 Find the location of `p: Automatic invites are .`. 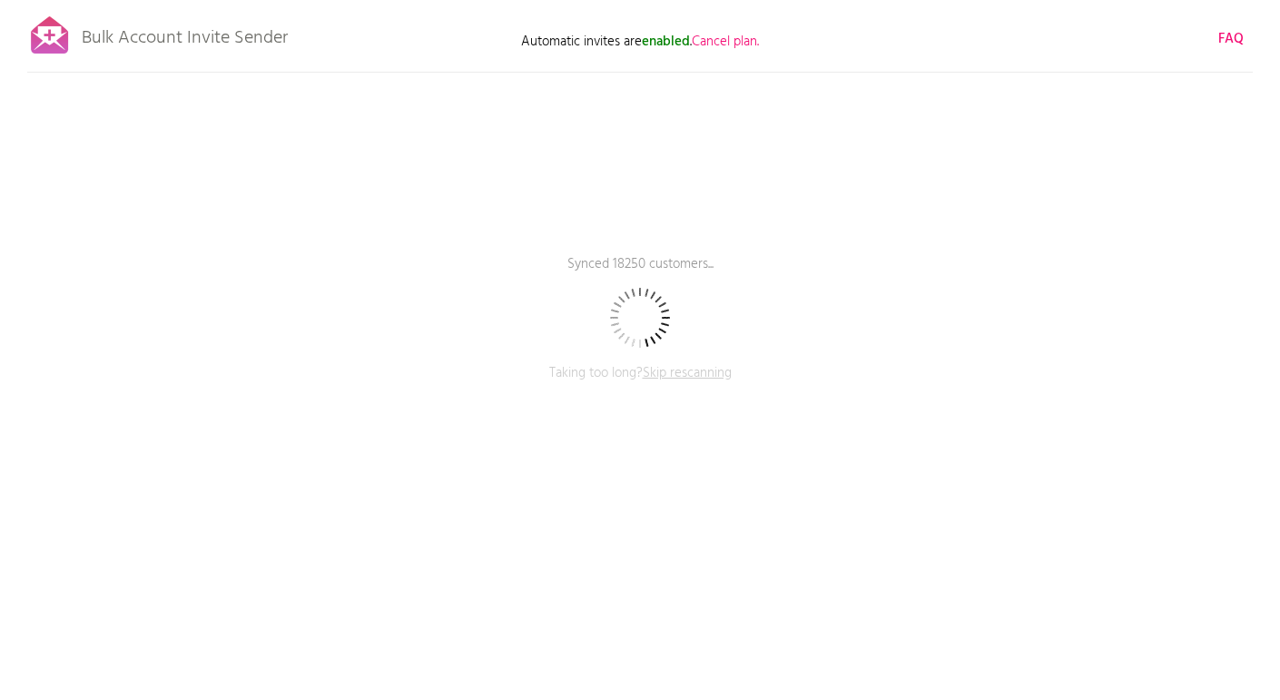

p: Automatic invites are . is located at coordinates (640, 42).